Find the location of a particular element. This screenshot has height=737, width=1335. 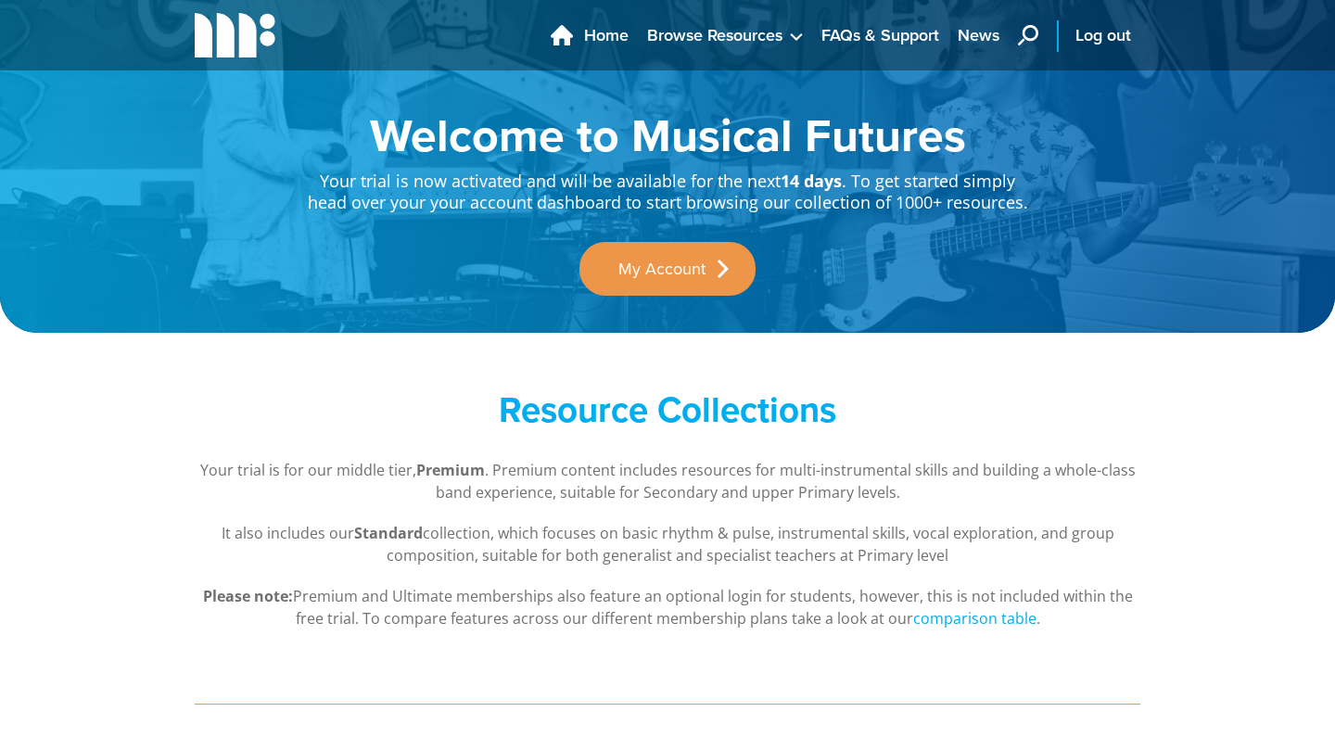

strong: Please note: is located at coordinates (248, 596).